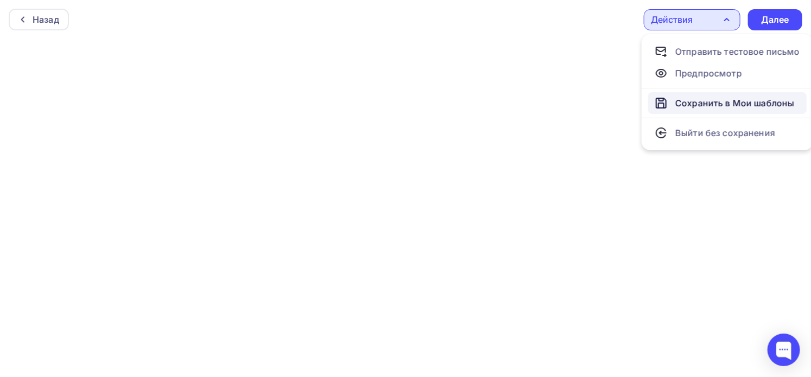  Describe the element at coordinates (734, 103) in the screenshot. I see `div: Сохранить в Мои шаблоны` at that location.